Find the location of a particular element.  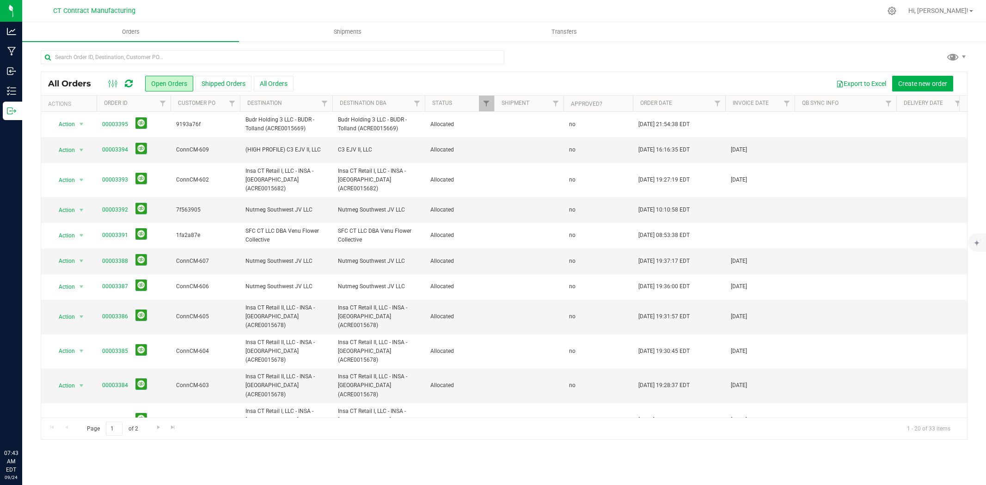

span: Transfers is located at coordinates (564, 32).